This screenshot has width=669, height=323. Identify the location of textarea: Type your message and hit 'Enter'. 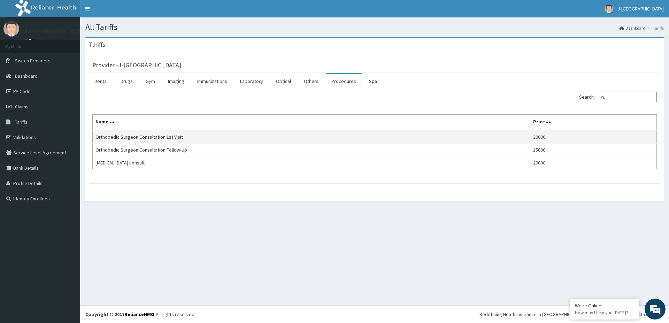
(68, 202).